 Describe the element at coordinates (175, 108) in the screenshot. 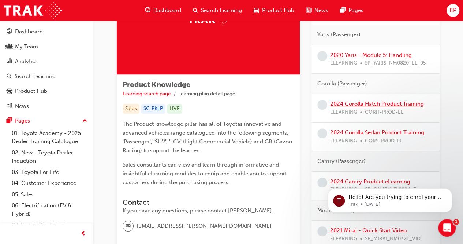

I see `div: LIVE` at that location.